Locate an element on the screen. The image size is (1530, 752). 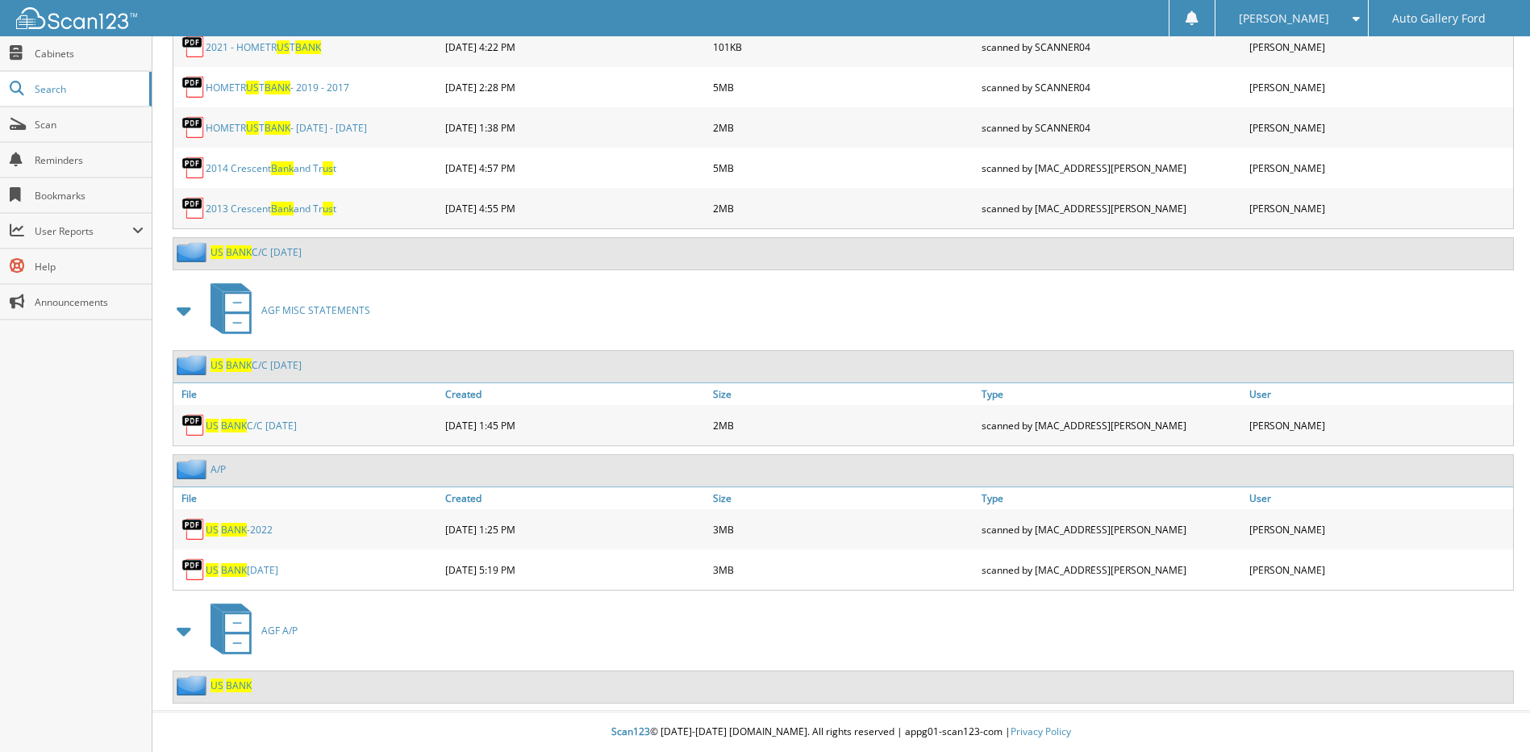
span: AGF MISC STATEMENTS is located at coordinates (315, 310).